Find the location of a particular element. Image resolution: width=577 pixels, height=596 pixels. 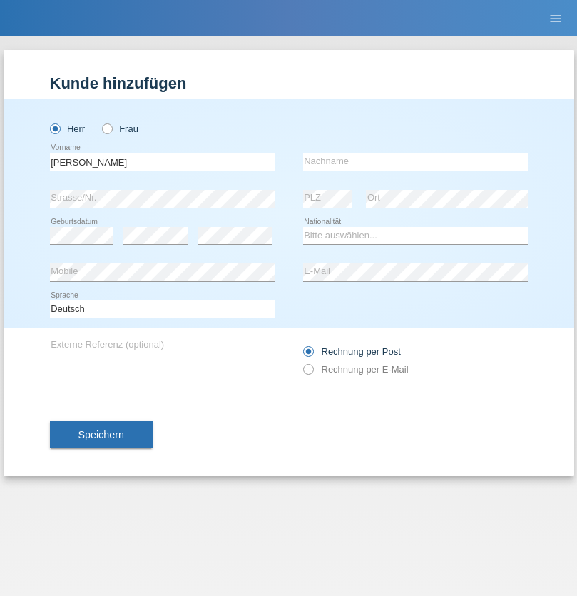

input: Rechnung per Post is located at coordinates (307, 355).